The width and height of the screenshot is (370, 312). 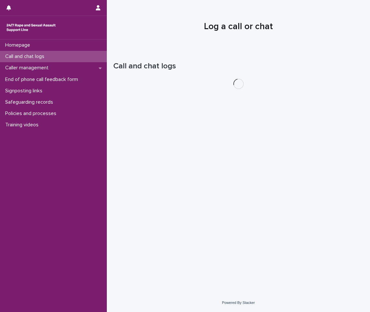 What do you see at coordinates (30, 102) in the screenshot?
I see `p: Safeguarding records` at bounding box center [30, 102].